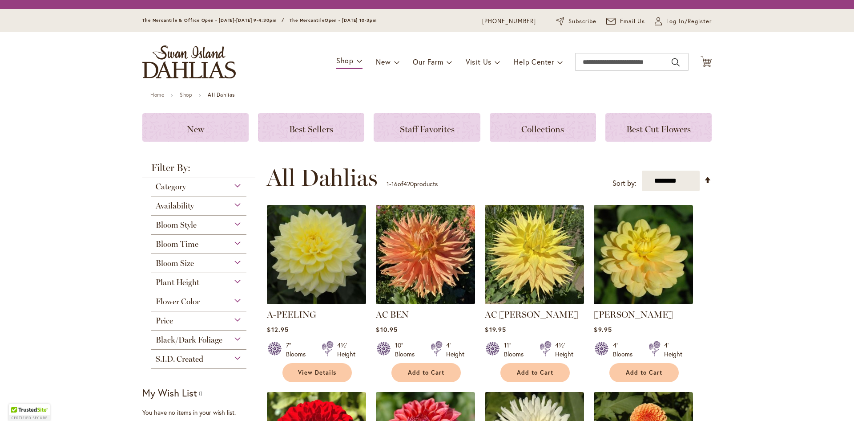 This screenshot has width=854, height=421. I want to click on span: View Details, so click(317, 372).